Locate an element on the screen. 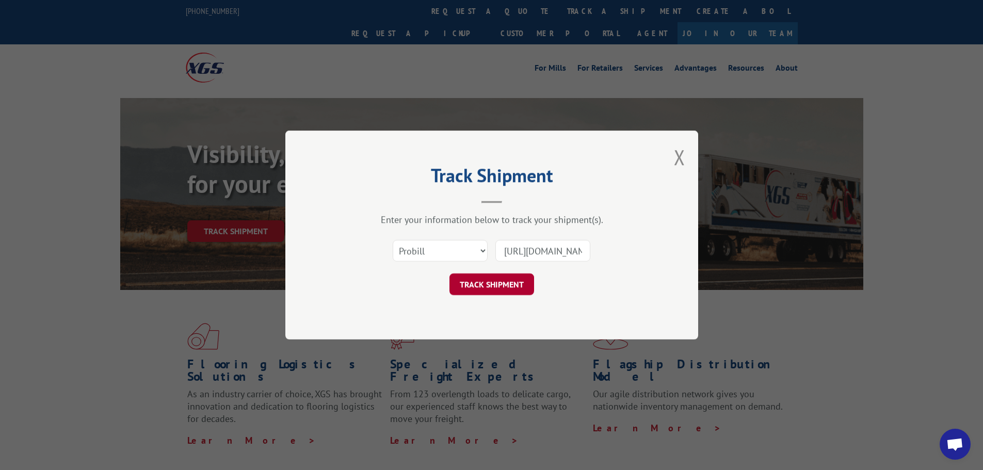 This screenshot has height=470, width=983. h2: Track Shipment is located at coordinates (492, 178).